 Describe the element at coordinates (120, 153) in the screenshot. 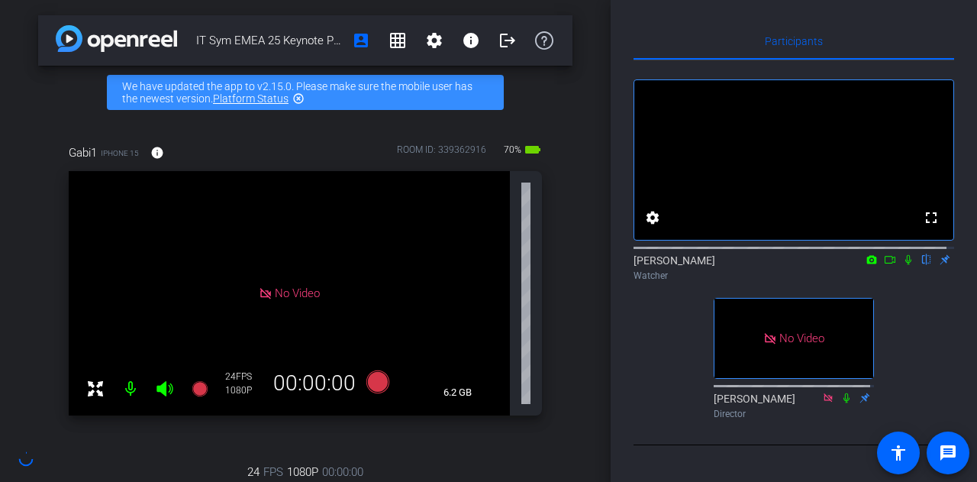

I see `span: iPhone 15` at that location.